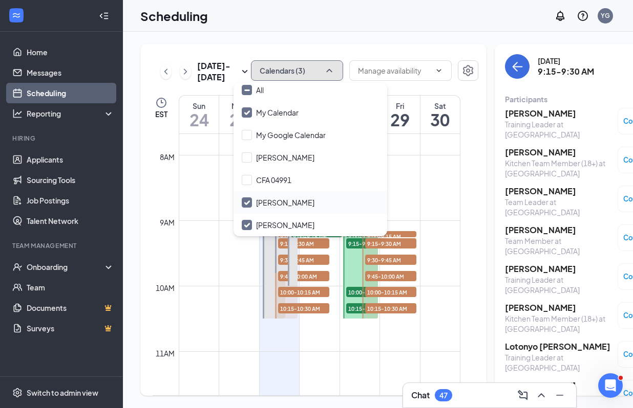 This screenshot has width=633, height=408. What do you see at coordinates (400, 120) in the screenshot?
I see `h1: 29` at bounding box center [400, 120].